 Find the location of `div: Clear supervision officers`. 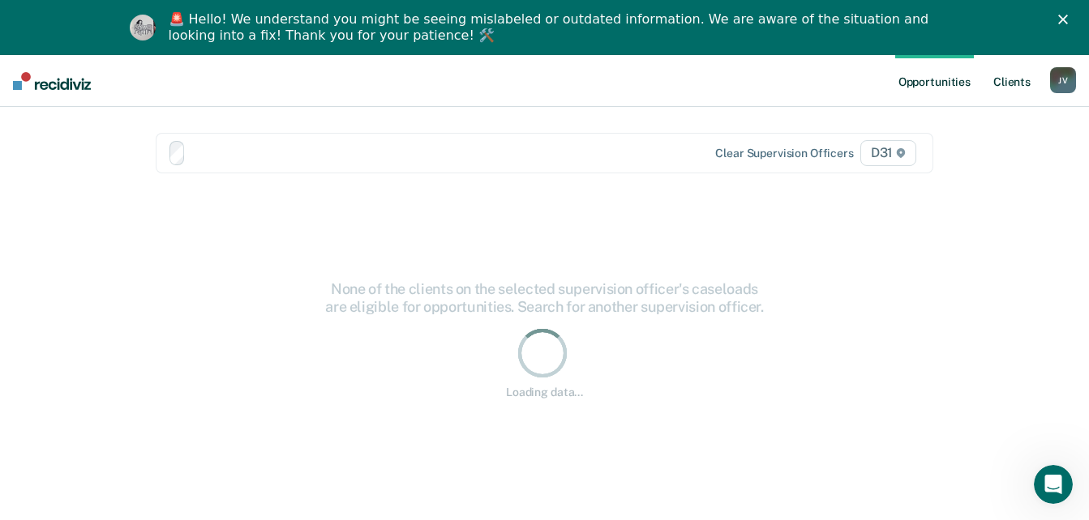

div: Clear supervision officers is located at coordinates (784, 153).